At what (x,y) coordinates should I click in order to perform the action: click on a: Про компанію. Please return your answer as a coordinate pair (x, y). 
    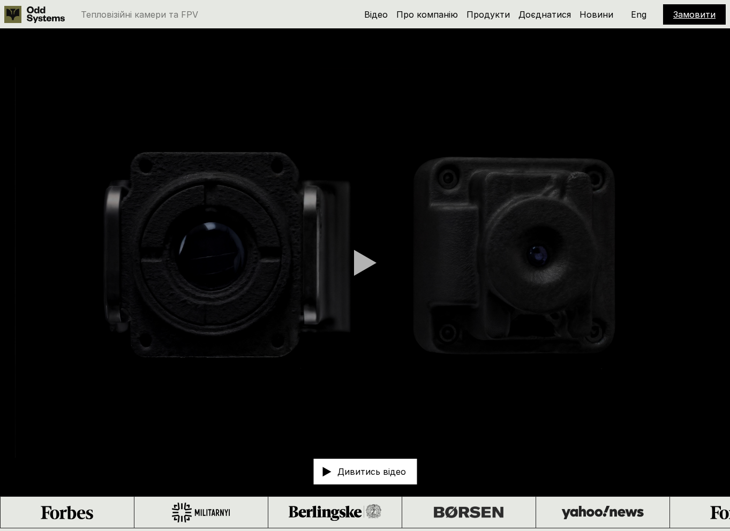
    Looking at the image, I should click on (427, 14).